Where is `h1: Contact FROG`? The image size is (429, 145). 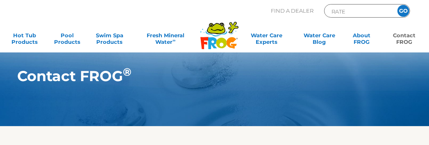 h1: Contact FROG is located at coordinates (200, 76).